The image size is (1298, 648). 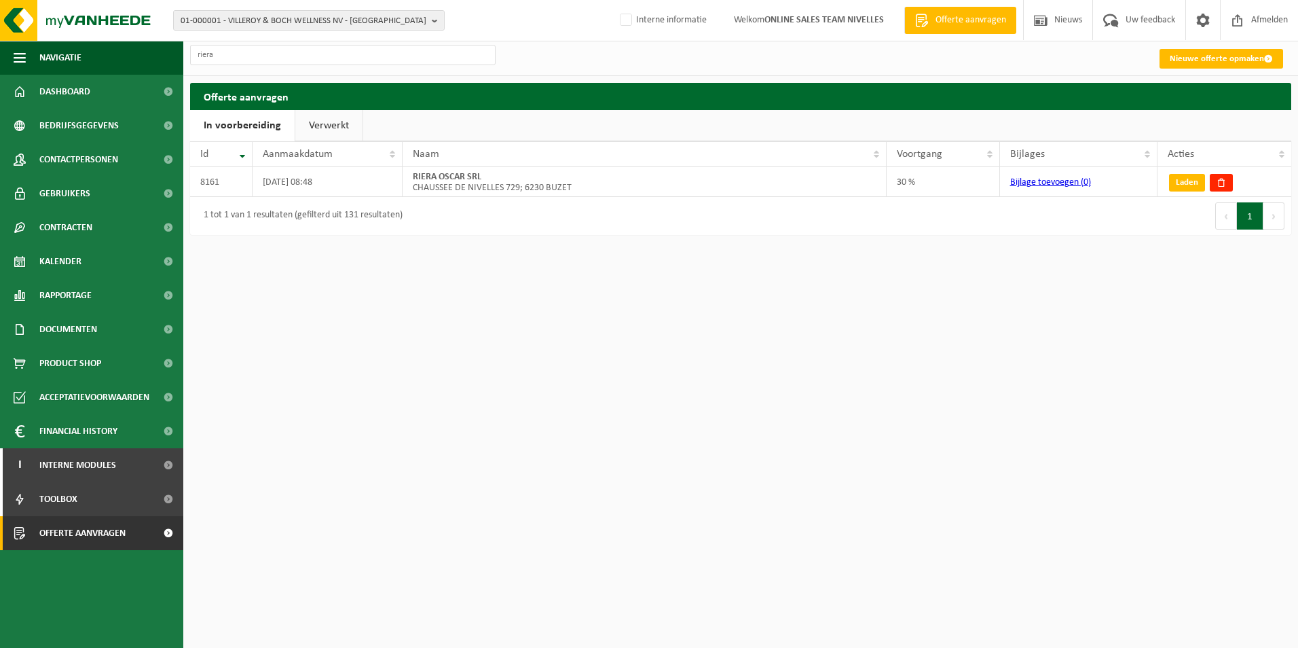 What do you see at coordinates (60, 58) in the screenshot?
I see `span: Navigatie` at bounding box center [60, 58].